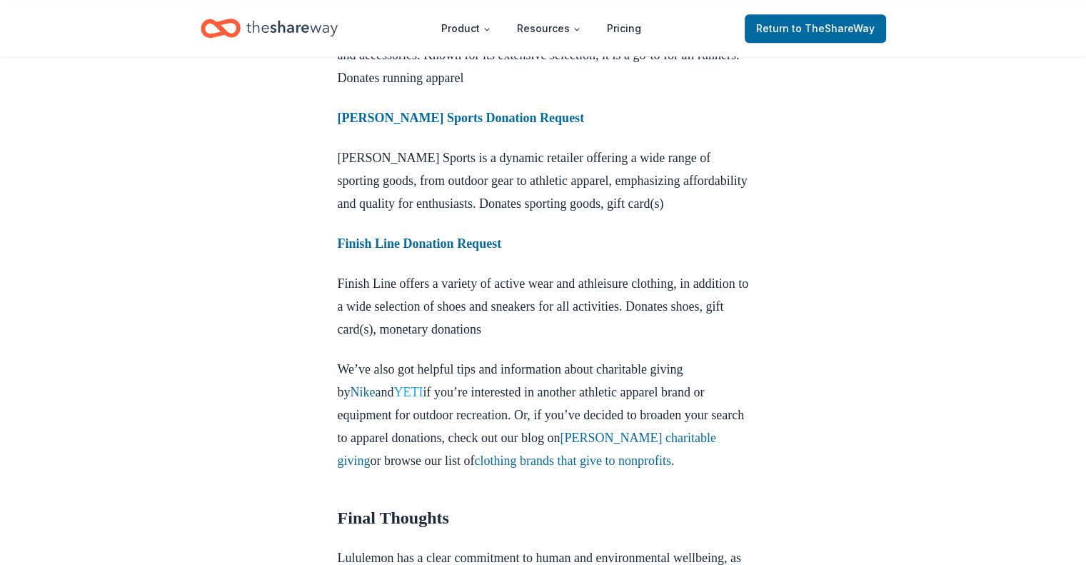 Image resolution: width=1086 pixels, height=565 pixels. What do you see at coordinates (269, 28) in the screenshot?
I see `a: Home` at bounding box center [269, 28].